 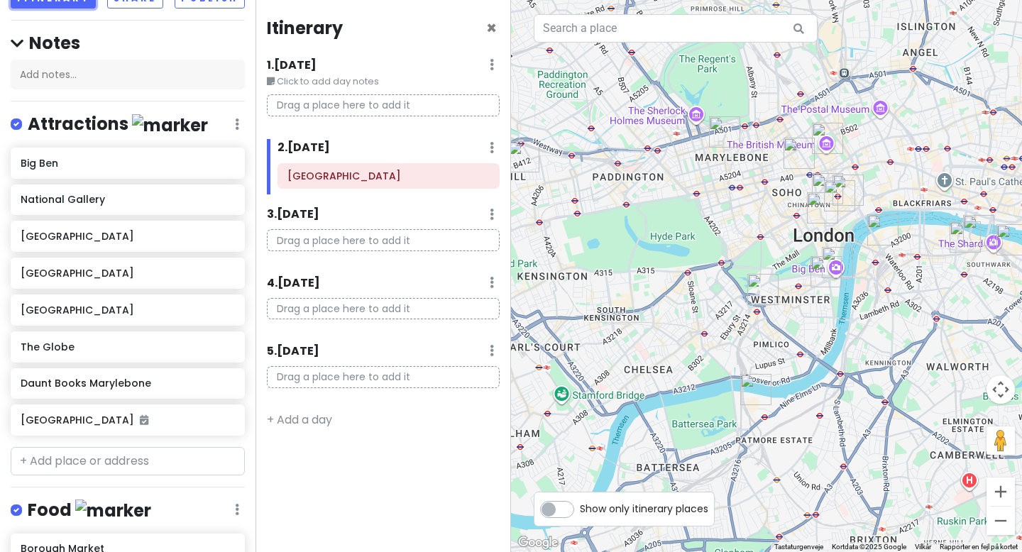 I want to click on div: Victoria Palace Theatre, so click(x=763, y=289).